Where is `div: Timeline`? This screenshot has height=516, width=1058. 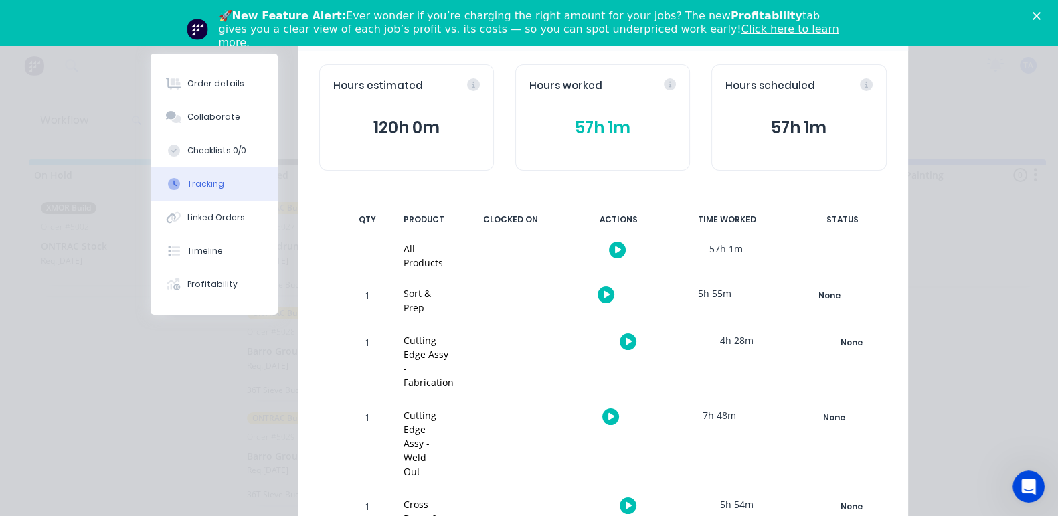 div: Timeline is located at coordinates (205, 251).